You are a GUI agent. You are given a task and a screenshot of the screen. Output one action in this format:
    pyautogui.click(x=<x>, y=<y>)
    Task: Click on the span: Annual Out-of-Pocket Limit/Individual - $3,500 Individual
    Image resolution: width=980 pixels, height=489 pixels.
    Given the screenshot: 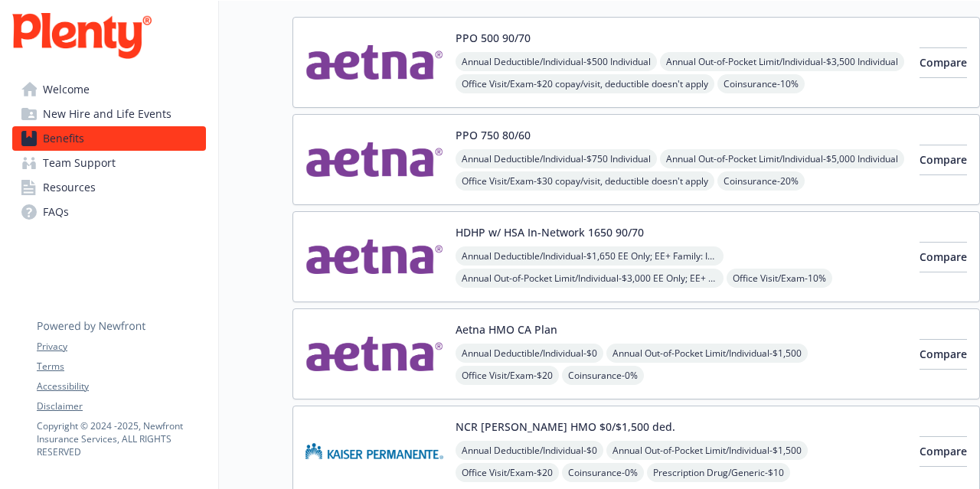 What is the action you would take?
    pyautogui.click(x=781, y=61)
    